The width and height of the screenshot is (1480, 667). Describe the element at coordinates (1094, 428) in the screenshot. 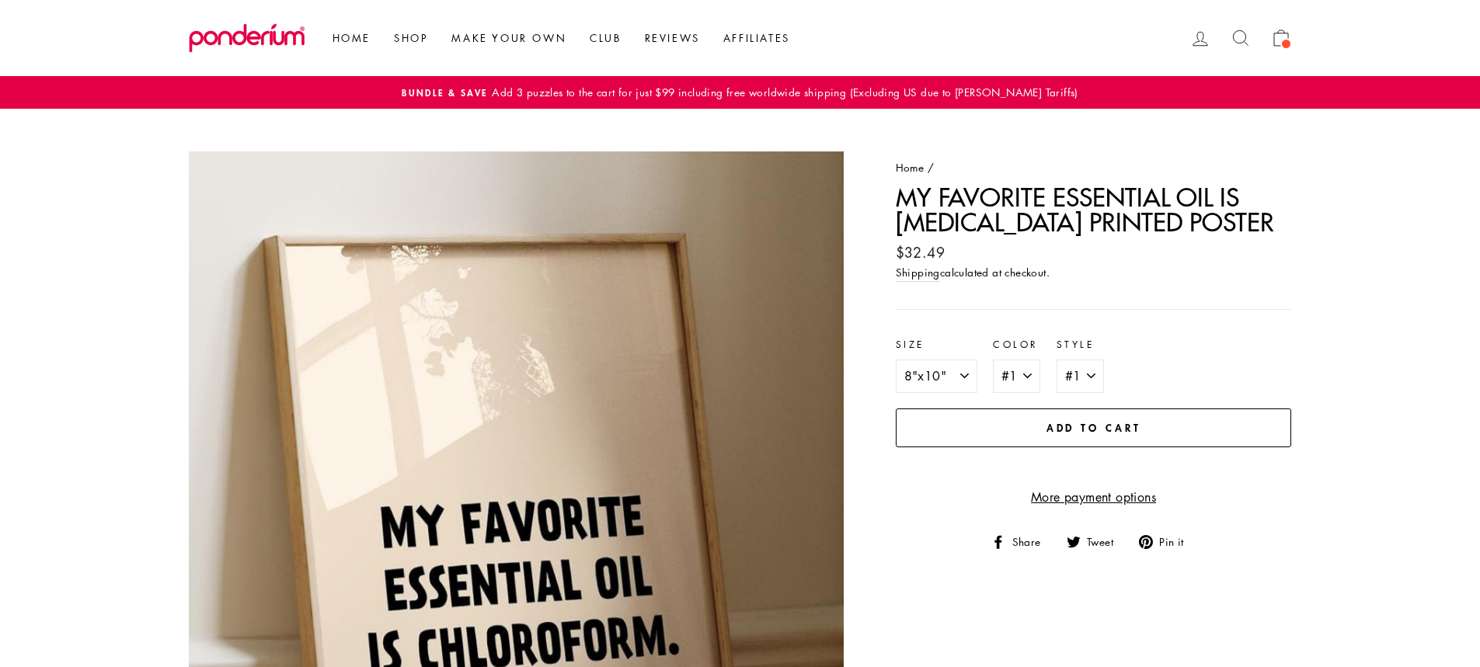

I see `button: Add to cart` at that location.